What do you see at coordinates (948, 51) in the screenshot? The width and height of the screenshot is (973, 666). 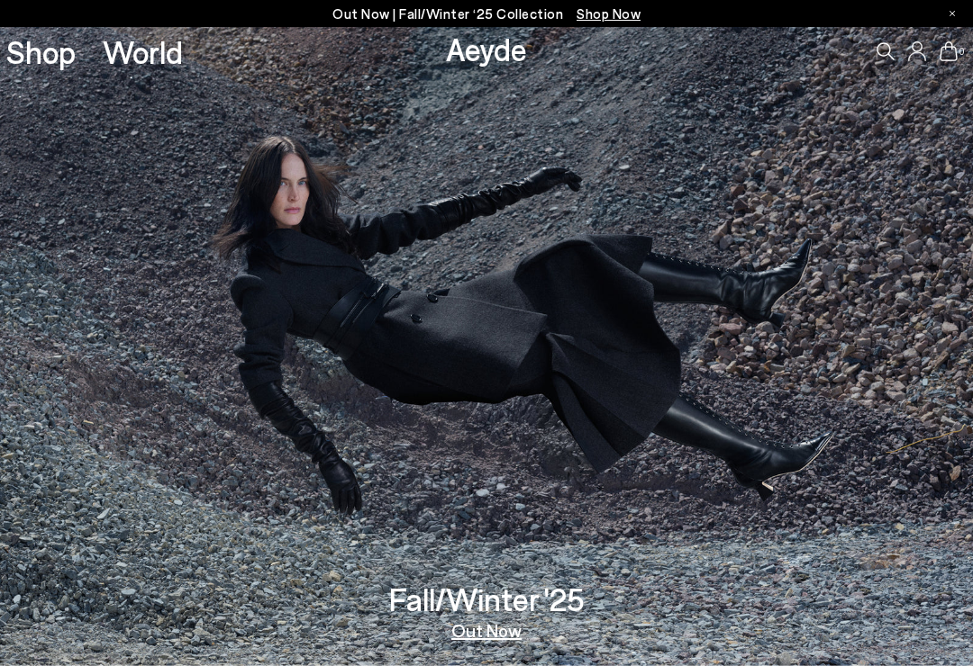 I see `a: 0` at bounding box center [948, 51].